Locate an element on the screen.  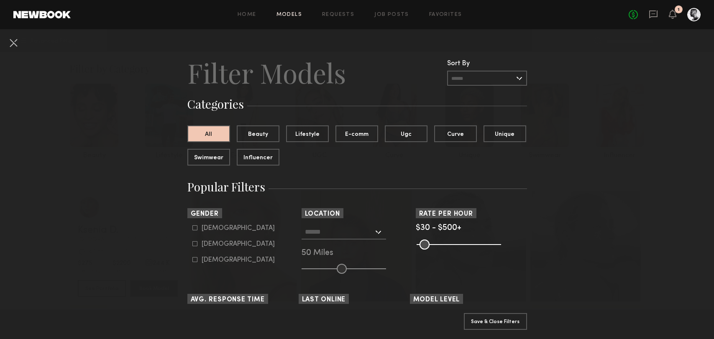
button: Curve is located at coordinates (455, 134).